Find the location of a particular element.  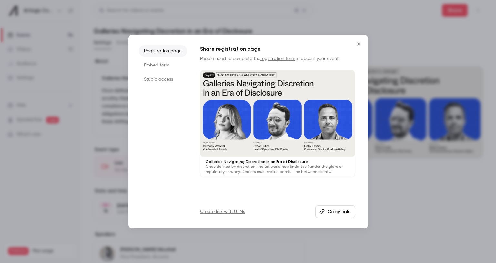

h1: Share registration page is located at coordinates (278, 49).